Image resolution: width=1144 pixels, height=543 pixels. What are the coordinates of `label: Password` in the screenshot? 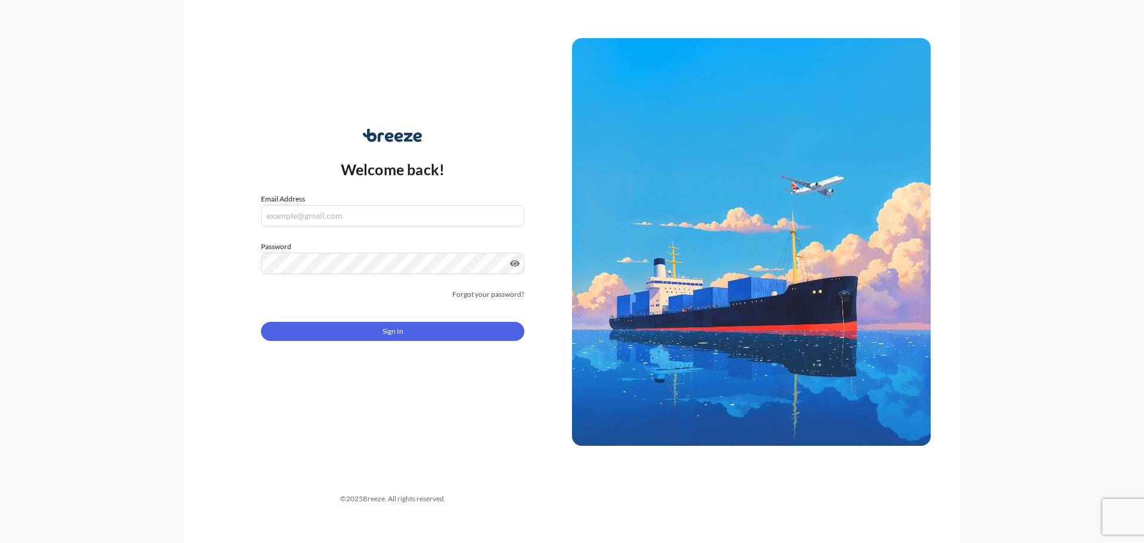 It's located at (393, 247).